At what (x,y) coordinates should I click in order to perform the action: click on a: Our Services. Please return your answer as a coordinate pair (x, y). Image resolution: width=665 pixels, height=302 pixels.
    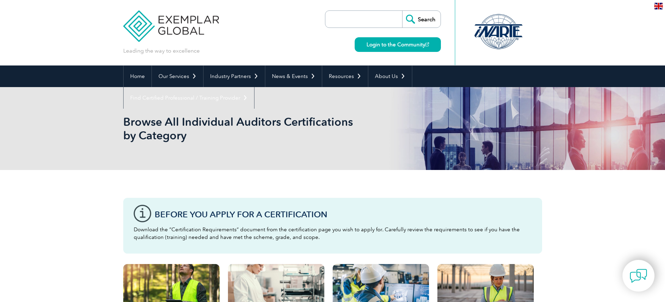
    Looking at the image, I should click on (177, 76).